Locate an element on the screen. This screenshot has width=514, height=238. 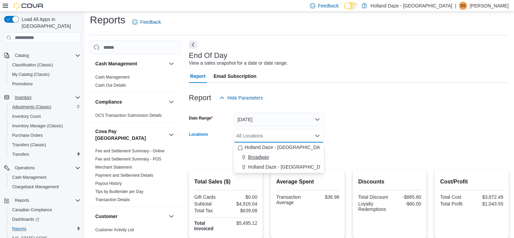
a: Transfers (Classic) is located at coordinates (29, 145).